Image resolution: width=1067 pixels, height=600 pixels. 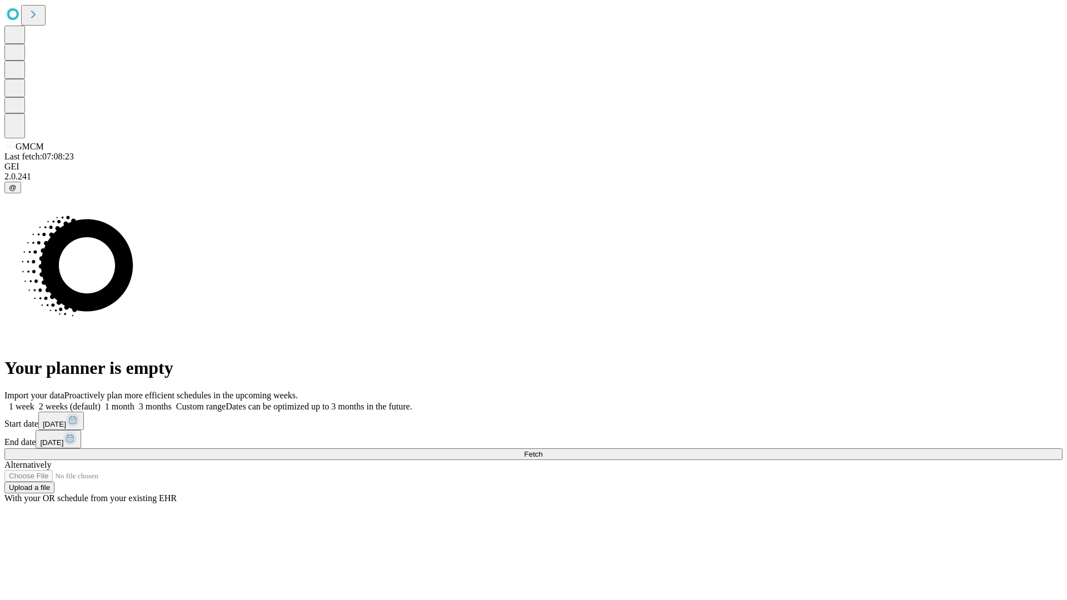 What do you see at coordinates (318, 406) in the screenshot?
I see `span: Dates can be optimized up to 3 months in the future.` at bounding box center [318, 406].